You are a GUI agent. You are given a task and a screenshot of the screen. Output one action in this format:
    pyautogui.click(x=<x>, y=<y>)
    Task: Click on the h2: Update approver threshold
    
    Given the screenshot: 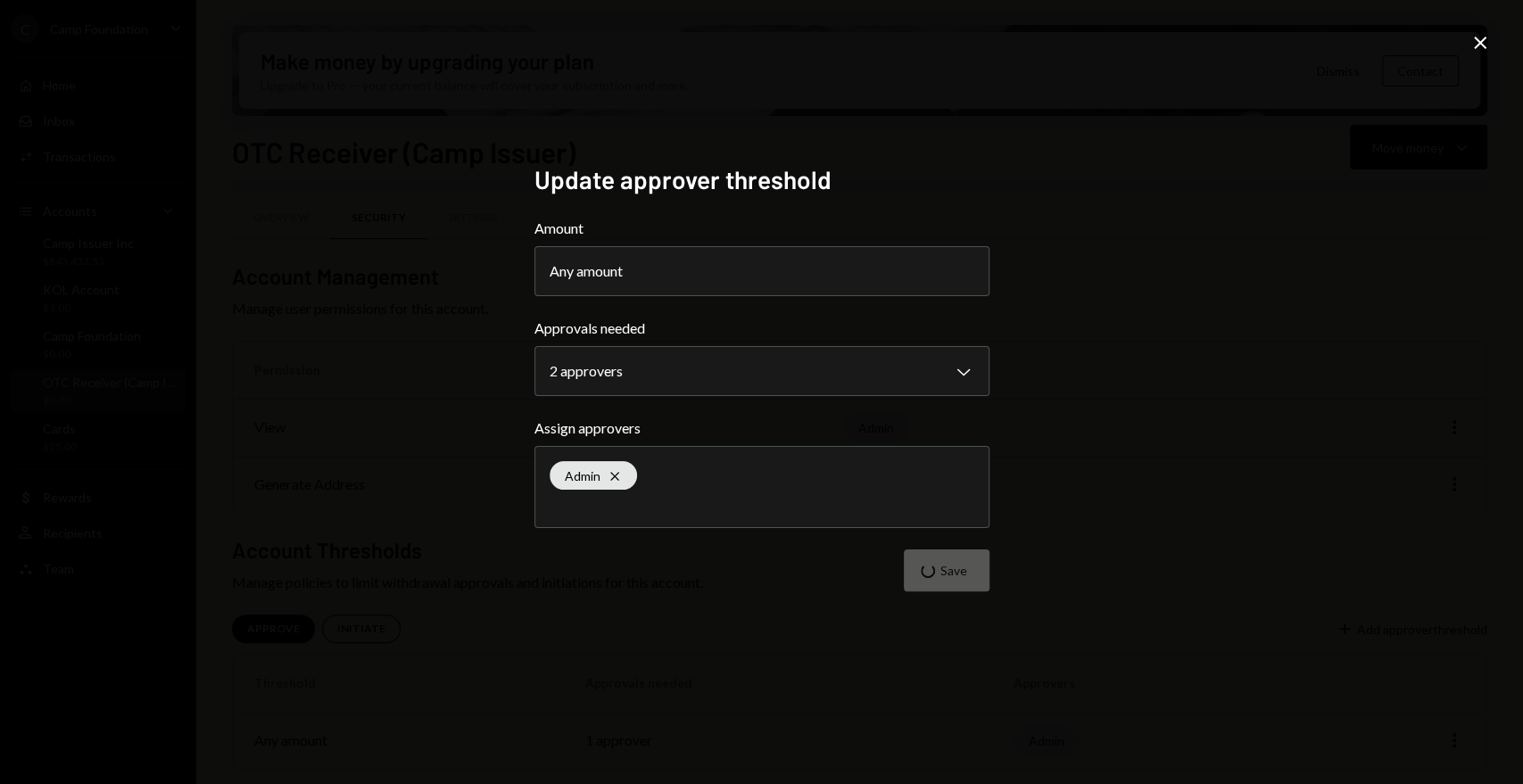 What is the action you would take?
    pyautogui.click(x=762, y=179)
    